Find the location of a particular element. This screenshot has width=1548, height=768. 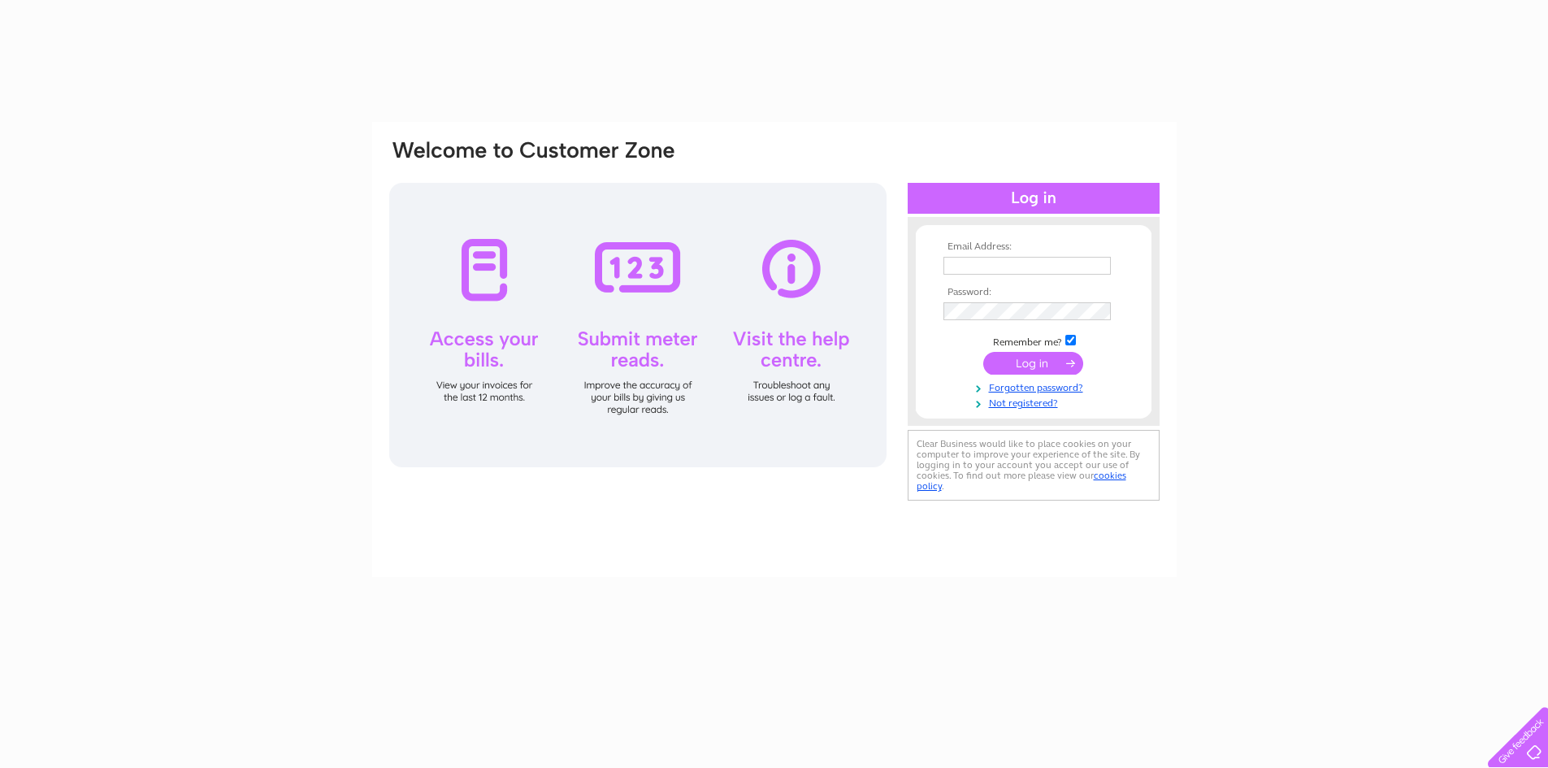

input: Submit is located at coordinates (1033, 363).